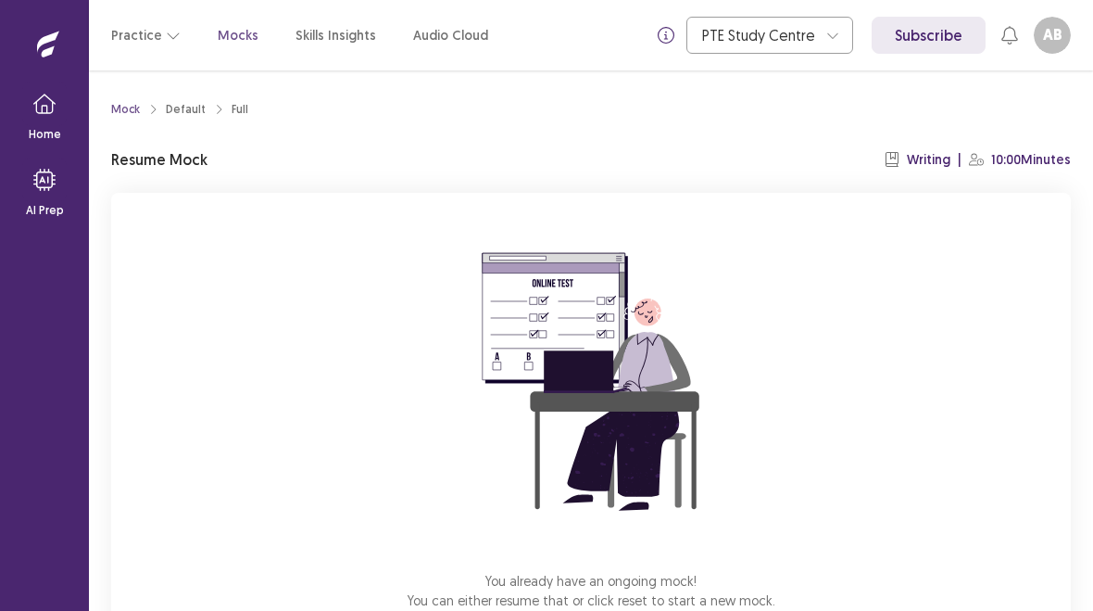 The width and height of the screenshot is (1093, 611). Describe the element at coordinates (125, 109) in the screenshot. I see `a: Mock` at that location.